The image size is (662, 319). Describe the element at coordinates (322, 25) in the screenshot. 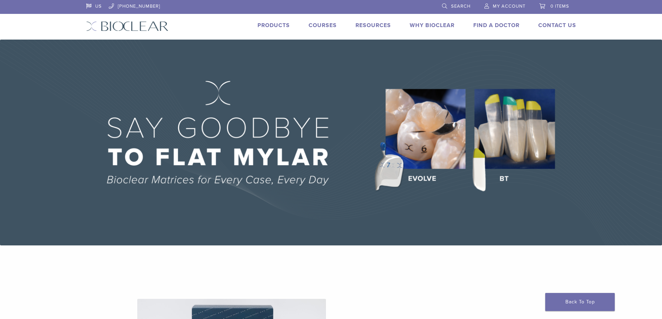

I see `a: Courses` at that location.